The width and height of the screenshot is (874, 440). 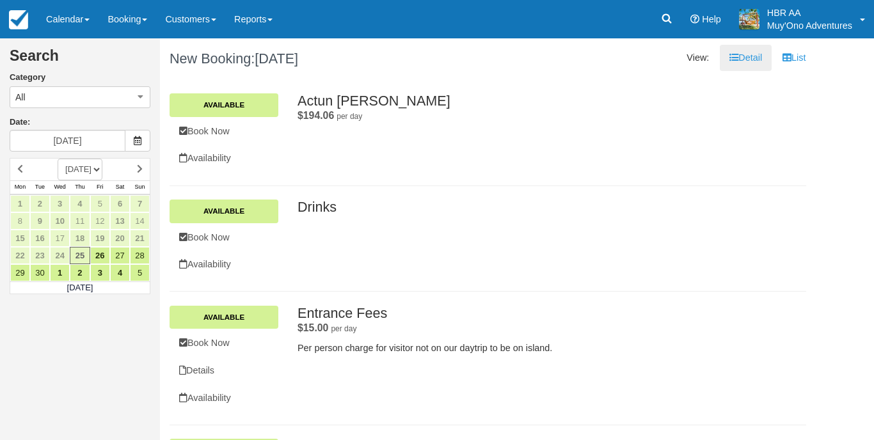 I want to click on a: 19, so click(x=100, y=238).